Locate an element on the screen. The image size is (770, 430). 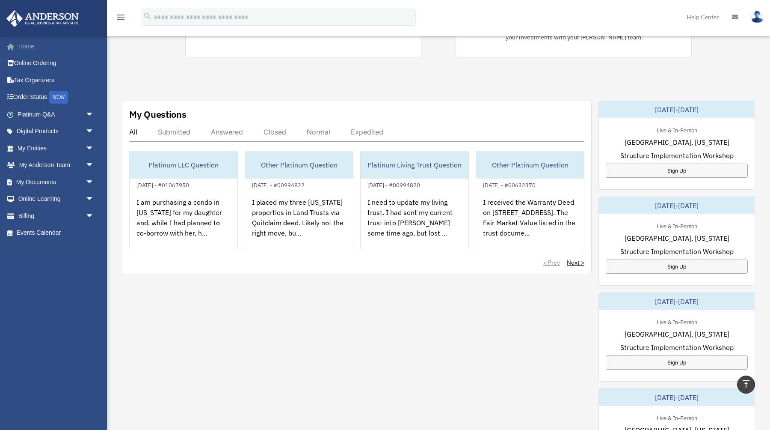
a: Tax Organizers is located at coordinates (56, 80).